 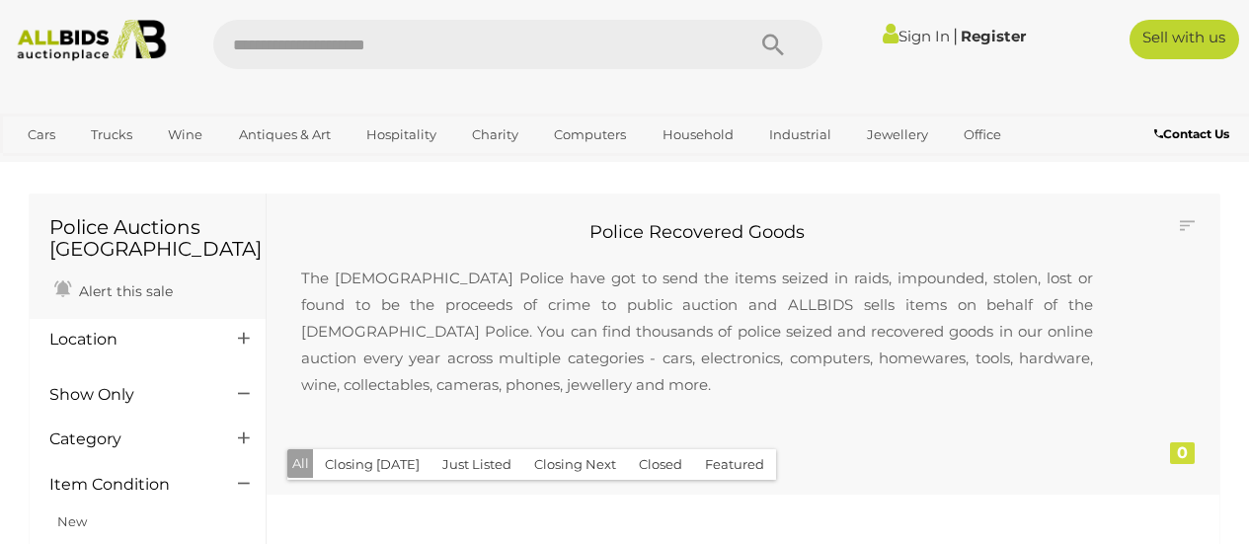 What do you see at coordinates (1194, 134) in the screenshot?
I see `a: Contact Us` at bounding box center [1194, 134].